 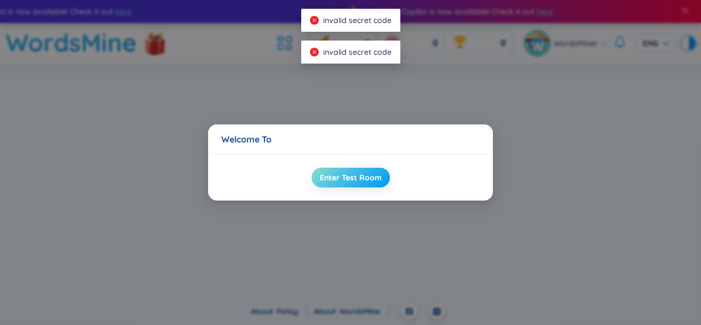 What do you see at coordinates (350, 177) in the screenshot?
I see `button: Enter Test Room` at bounding box center [350, 177].